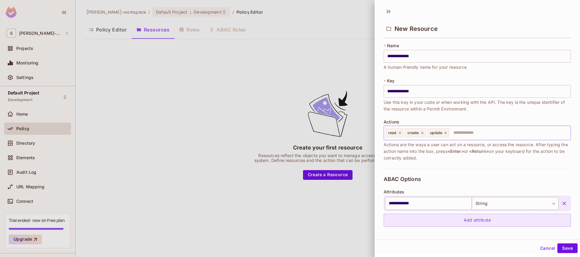 Image resolution: width=580 pixels, height=257 pixels. What do you see at coordinates (436, 133) in the screenshot?
I see `span: update` at bounding box center [436, 133].